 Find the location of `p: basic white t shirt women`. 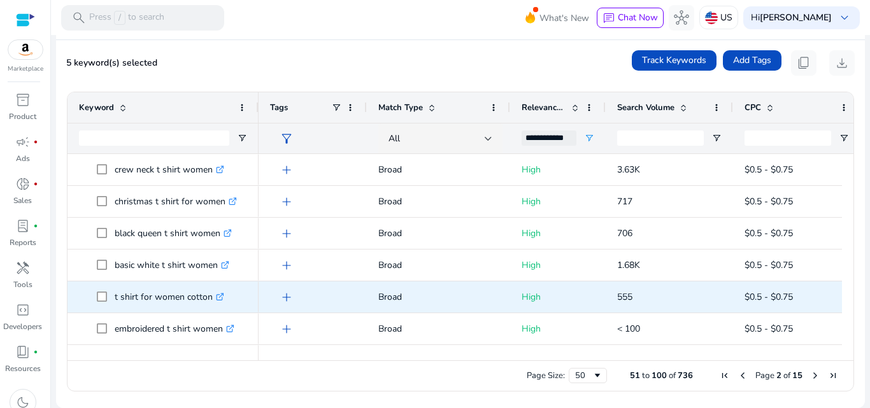

p: basic white t shirt women is located at coordinates (172, 265).